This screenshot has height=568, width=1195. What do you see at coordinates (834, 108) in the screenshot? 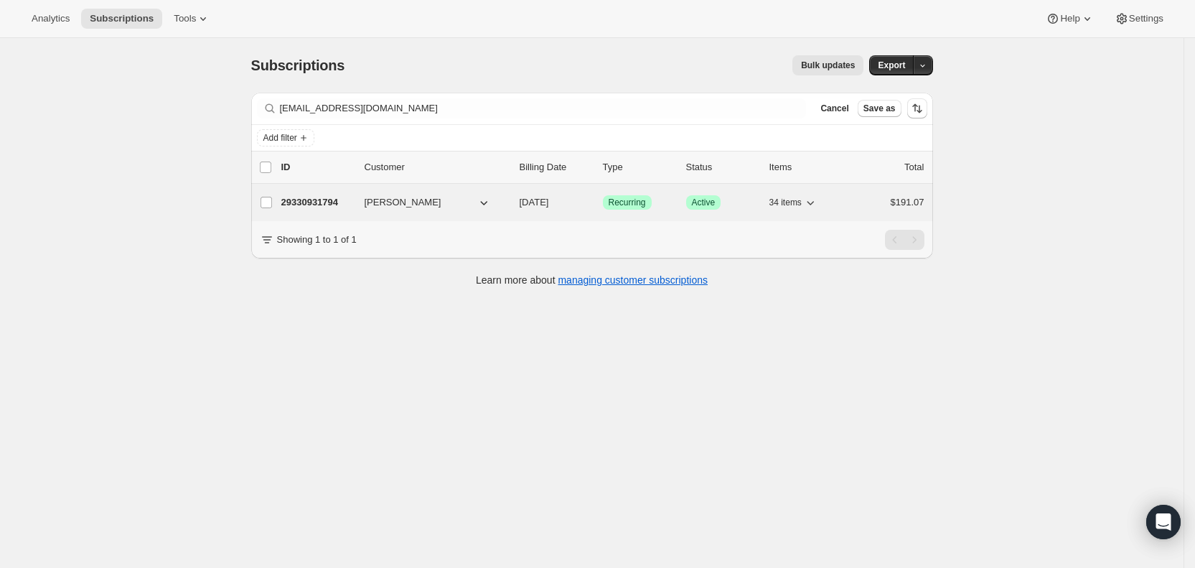
I see `span: Cancel` at bounding box center [834, 108].